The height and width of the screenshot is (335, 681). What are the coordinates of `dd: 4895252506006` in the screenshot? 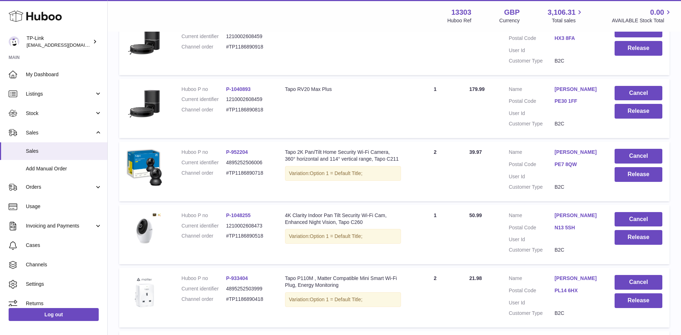 It's located at (249, 162).